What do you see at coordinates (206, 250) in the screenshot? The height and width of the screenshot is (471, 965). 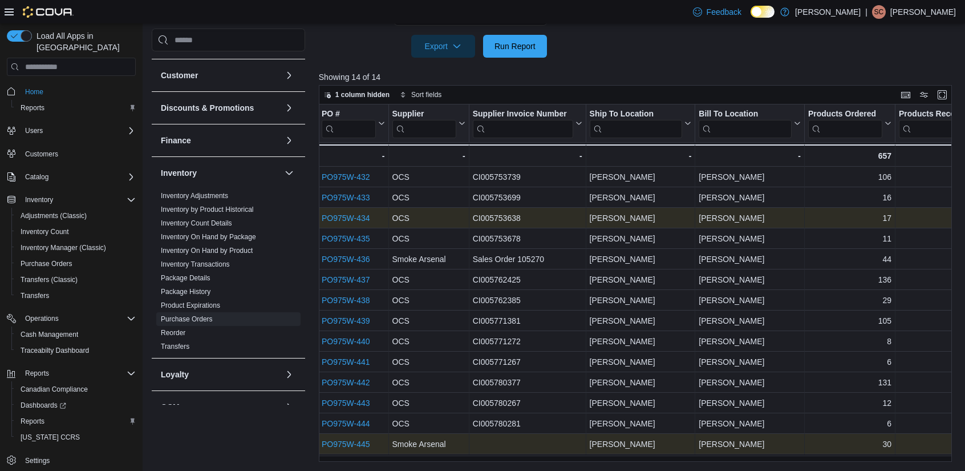 I see `a: Inventory On Hand by Product` at bounding box center [206, 250].